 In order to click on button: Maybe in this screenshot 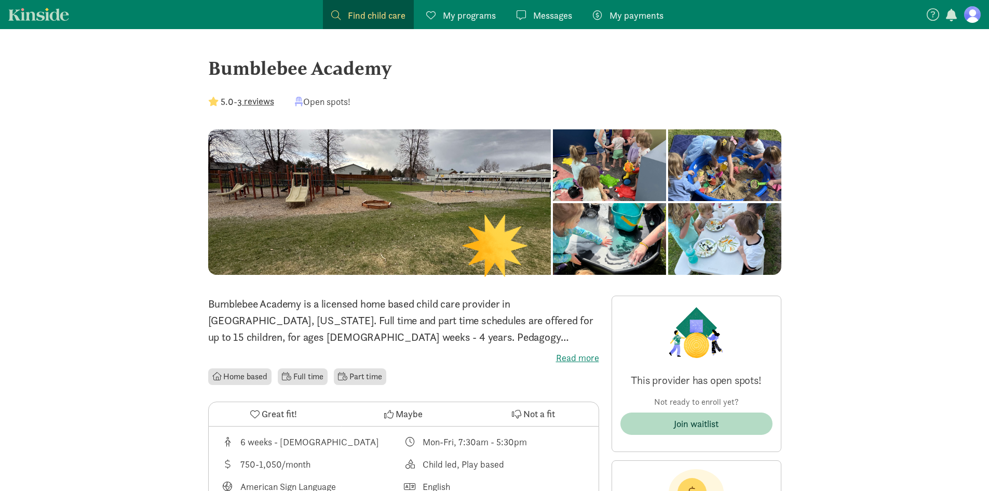, I will do `click(403, 414)`.